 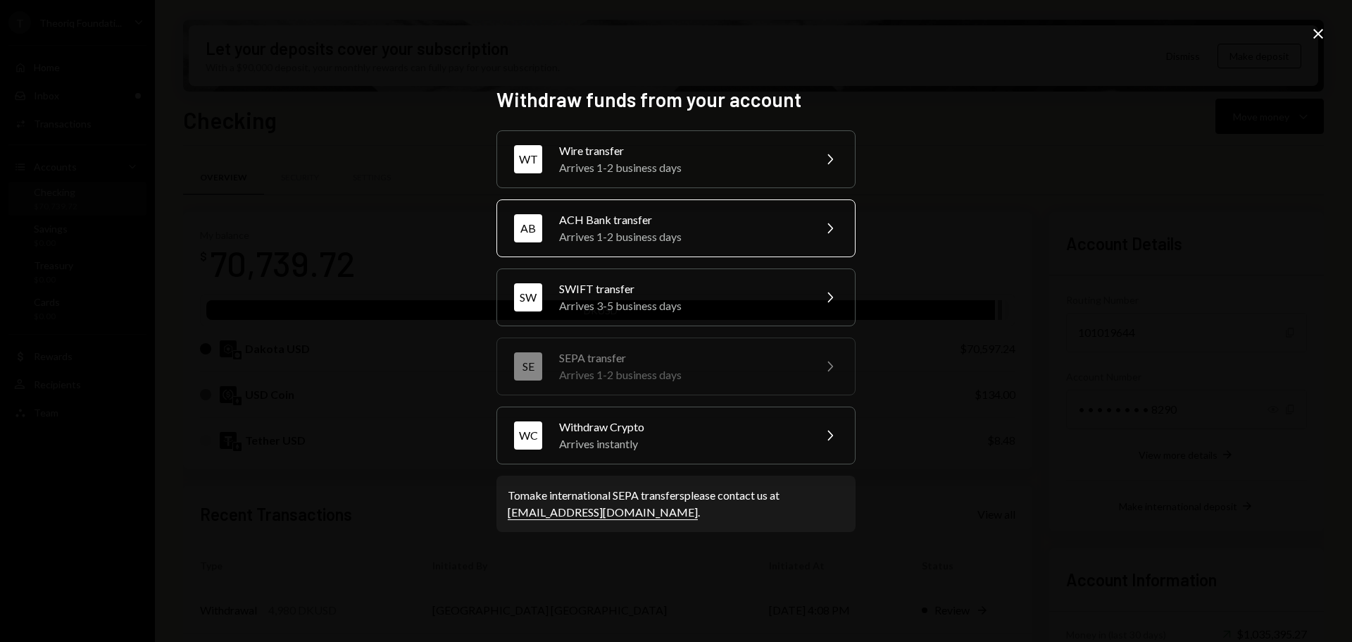 I want to click on div: Wire transfer, so click(x=682, y=151).